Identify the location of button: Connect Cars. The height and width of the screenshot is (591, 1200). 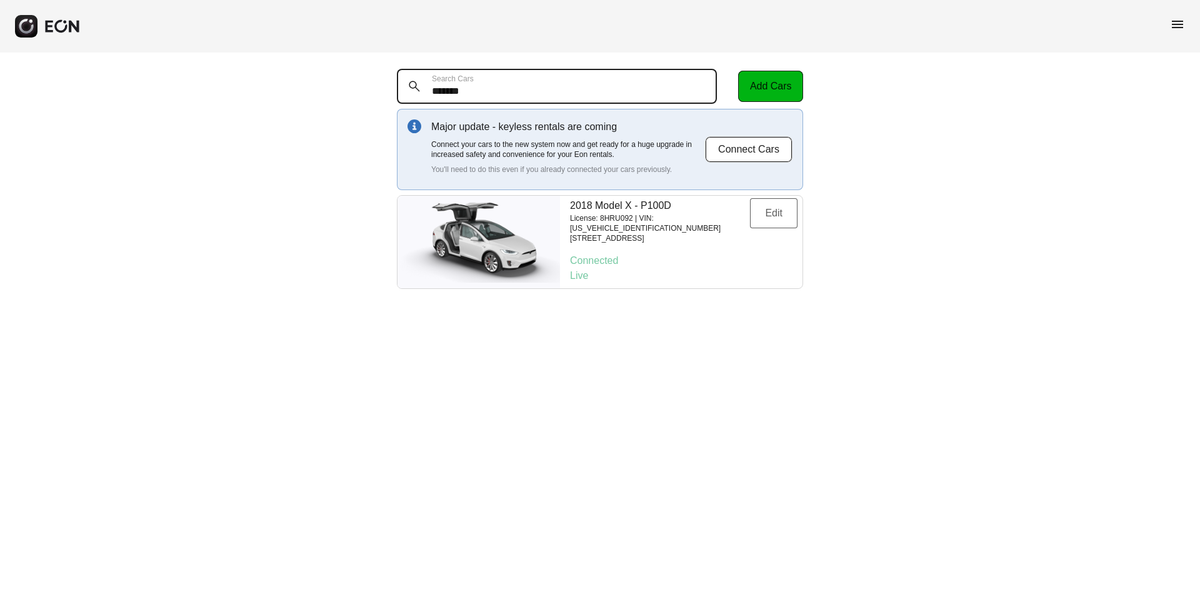
(749, 149).